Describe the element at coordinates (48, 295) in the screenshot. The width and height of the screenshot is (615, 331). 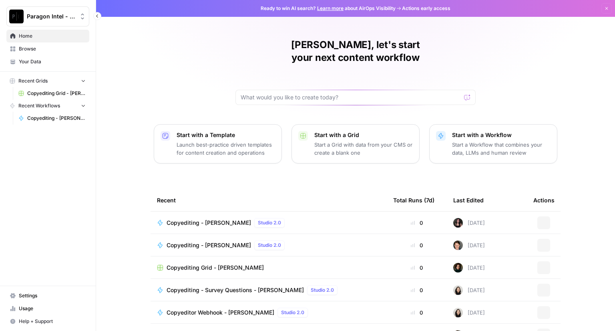
I see `a: Settings` at that location.